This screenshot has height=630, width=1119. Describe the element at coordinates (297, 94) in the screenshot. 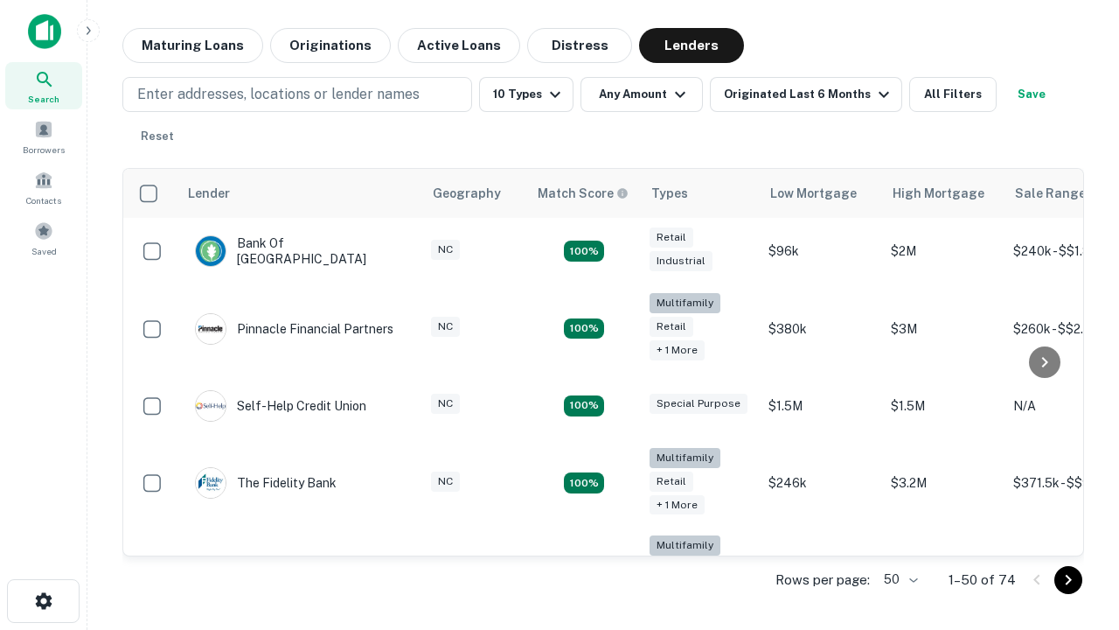

I see `button: Enter addresses, locations or lender names` at that location.